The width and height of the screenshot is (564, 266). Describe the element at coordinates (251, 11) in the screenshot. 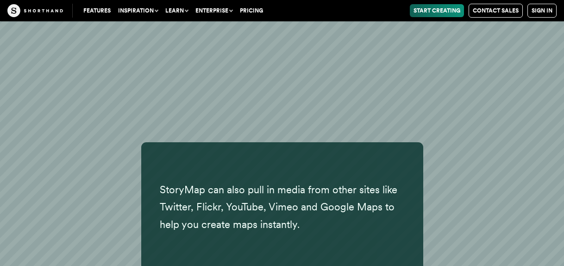

I see `a: Pricing` at that location.